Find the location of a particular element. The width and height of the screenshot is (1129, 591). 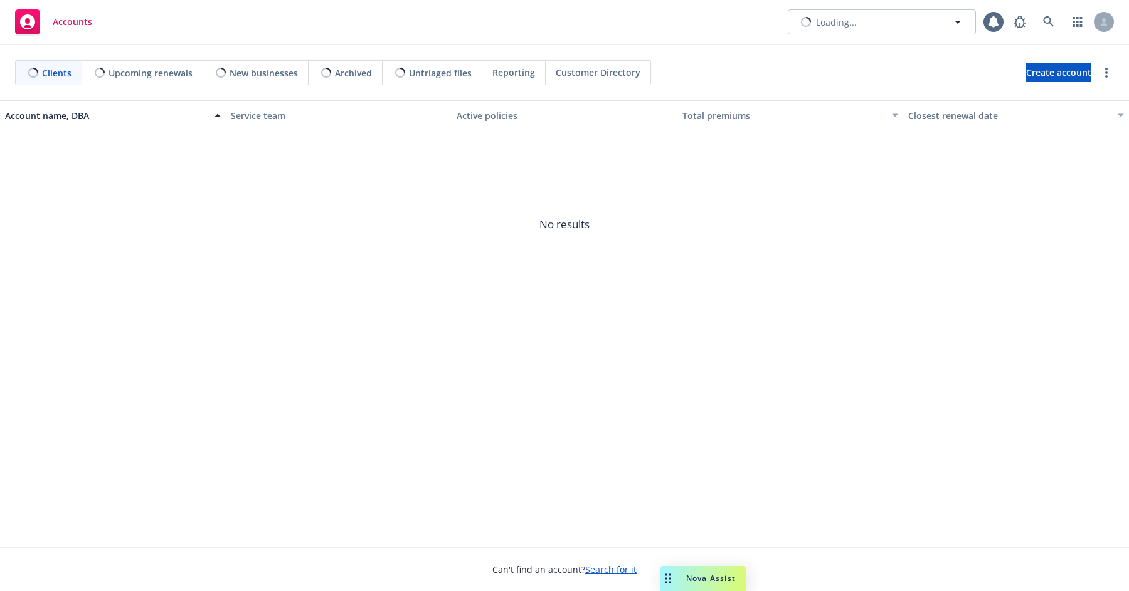

a: more is located at coordinates (1106, 73).